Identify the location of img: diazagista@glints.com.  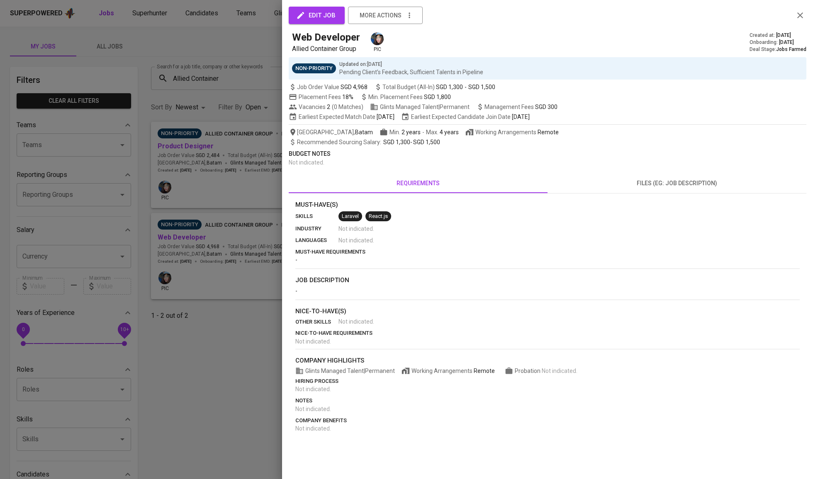
(377, 39).